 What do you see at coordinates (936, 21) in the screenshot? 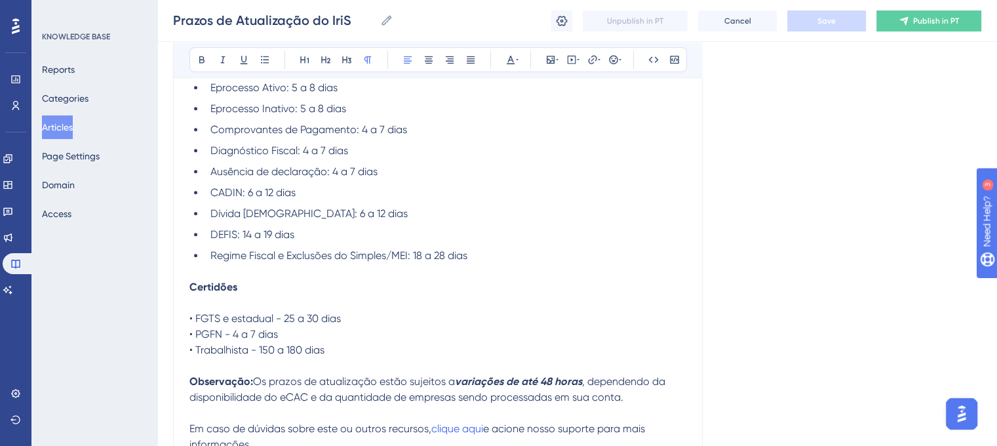
I see `span: Publish in PT` at bounding box center [936, 21].